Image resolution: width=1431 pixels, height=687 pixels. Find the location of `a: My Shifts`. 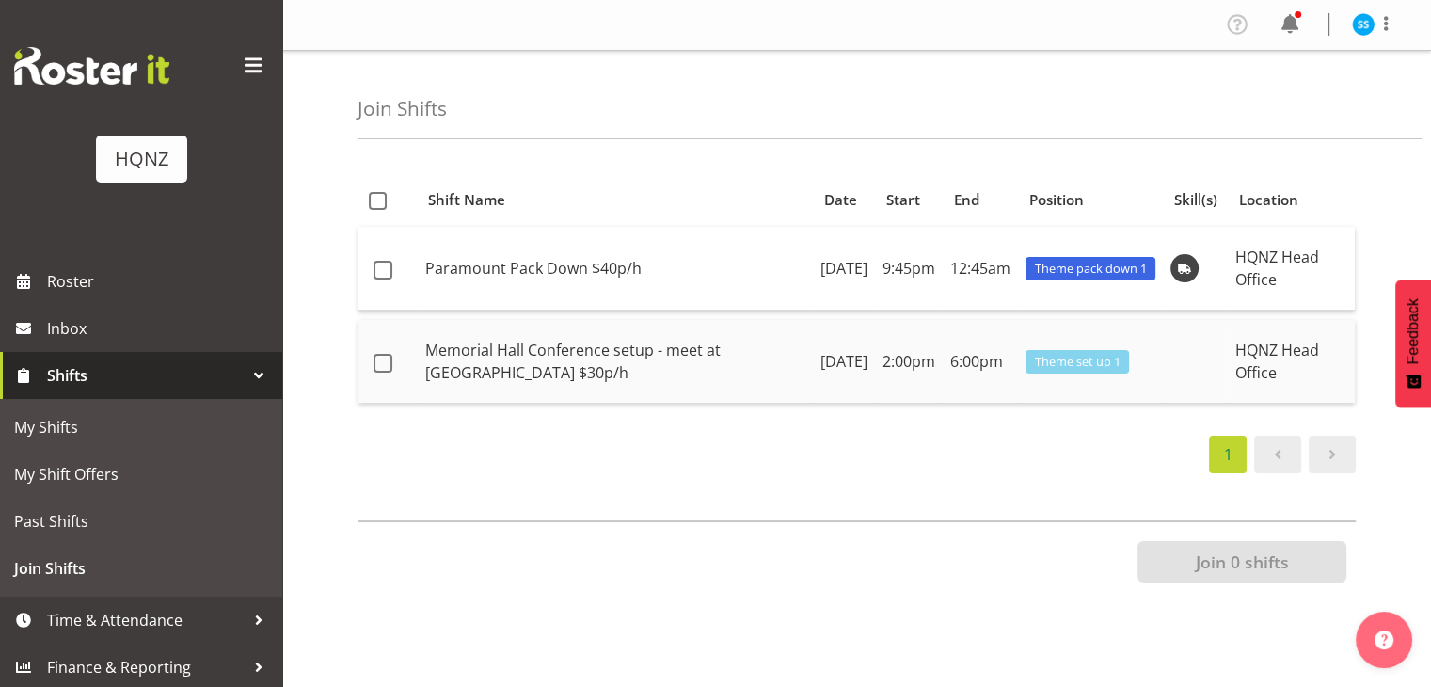

a: My Shifts is located at coordinates (141, 427).